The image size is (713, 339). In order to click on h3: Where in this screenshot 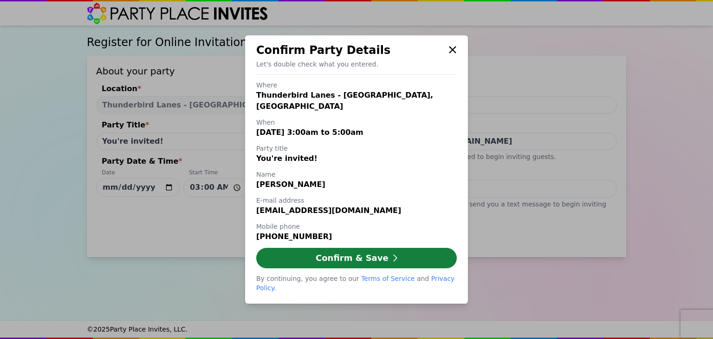, I will do `click(357, 85)`.